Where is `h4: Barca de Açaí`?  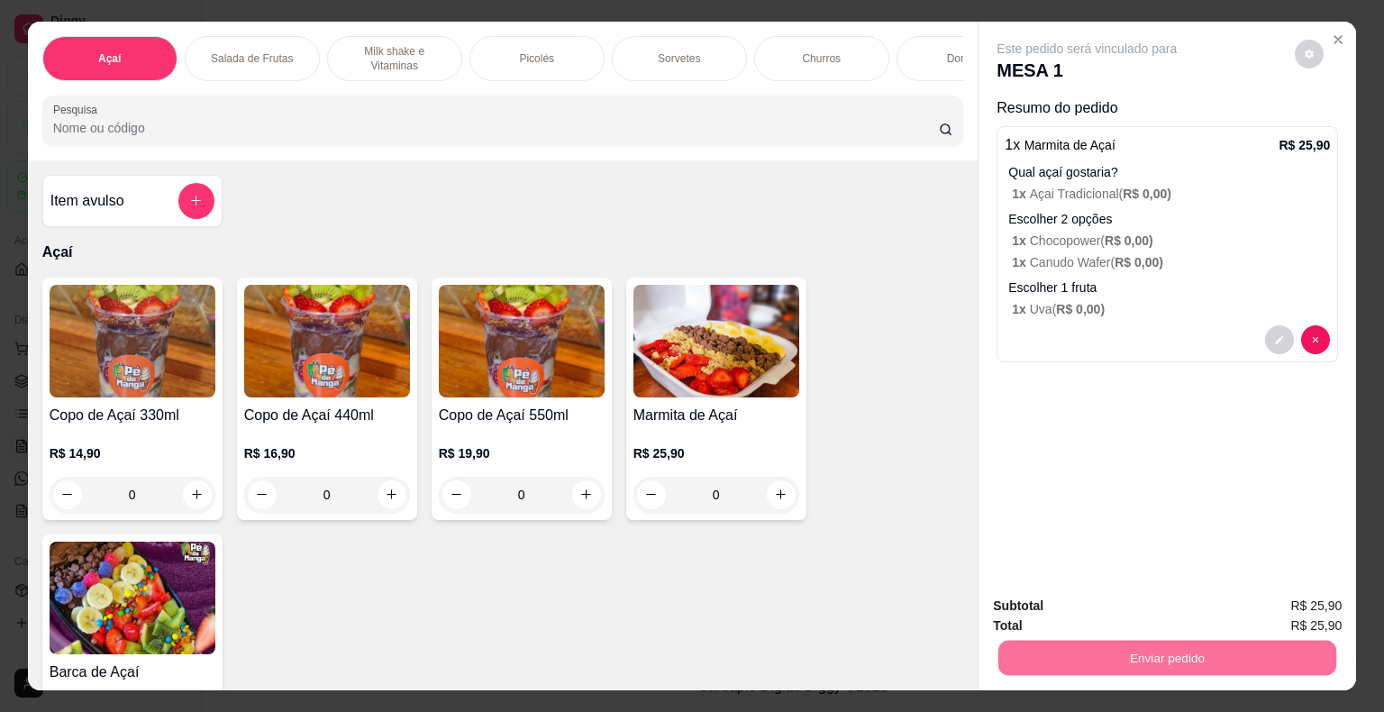
h4: Barca de Açaí is located at coordinates (132, 672).